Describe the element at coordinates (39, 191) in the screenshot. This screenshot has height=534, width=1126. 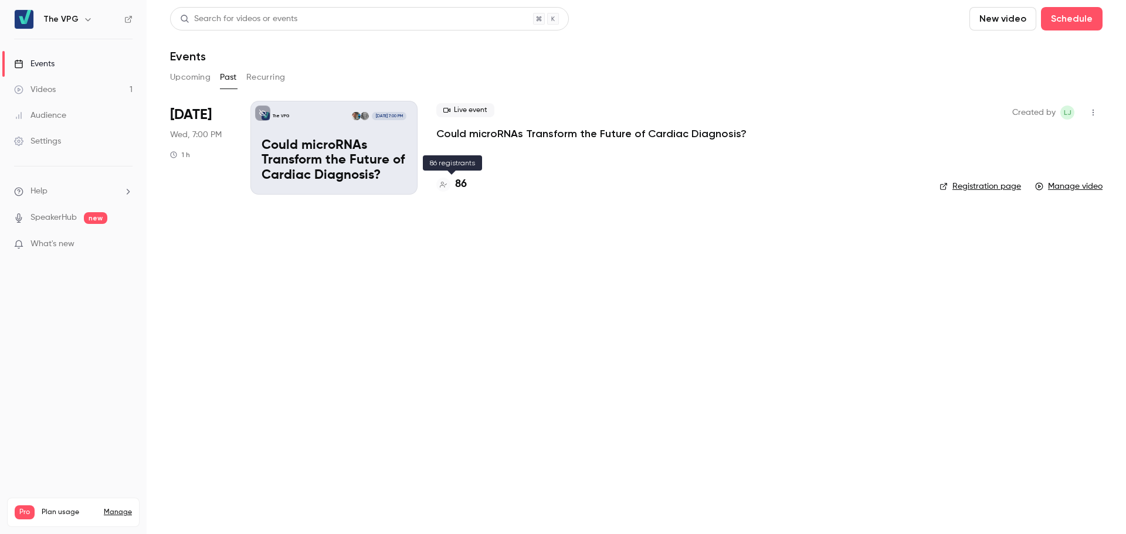
I see `span: Help` at that location.